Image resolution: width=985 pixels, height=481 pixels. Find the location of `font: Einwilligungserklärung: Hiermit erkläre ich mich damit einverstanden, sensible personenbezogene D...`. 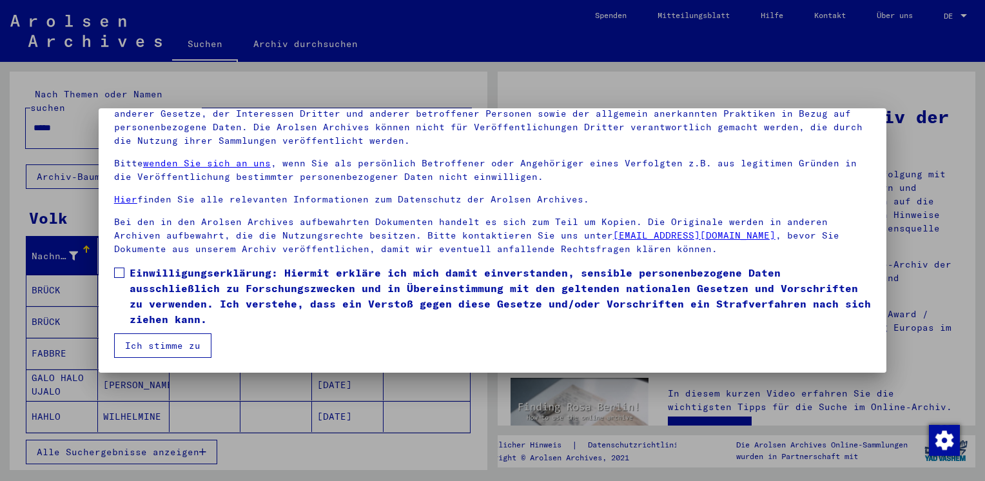

font: Einwilligungserklärung: Hiermit erkläre ich mich damit einverstanden, sensible personenbezogene D... is located at coordinates (500, 296).